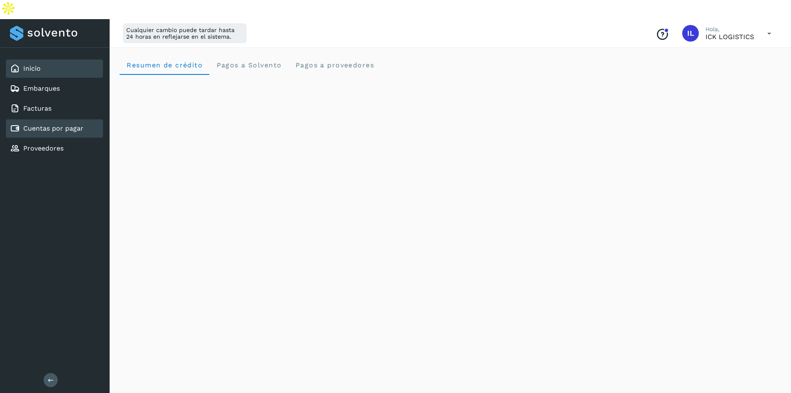 The image size is (791, 393). Describe the element at coordinates (54, 128) in the screenshot. I see `div: Cuentas por pagar` at that location.